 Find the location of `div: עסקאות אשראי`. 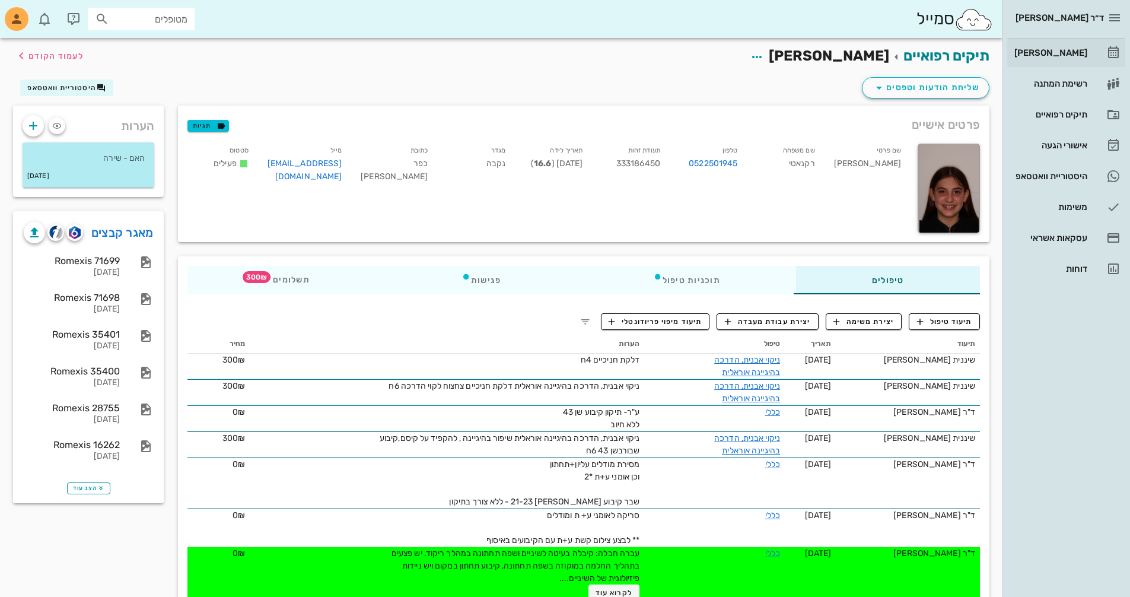

div: עסקאות אשראי is located at coordinates (1049, 238).